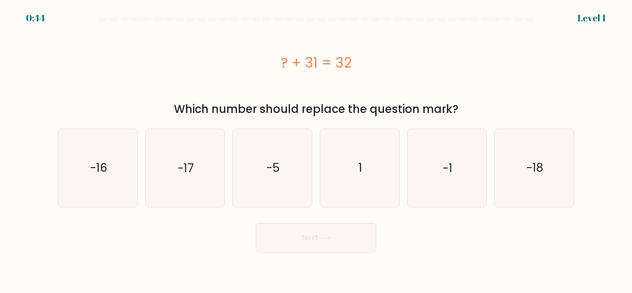  I want to click on div: Which number should replace the question mark?, so click(316, 109).